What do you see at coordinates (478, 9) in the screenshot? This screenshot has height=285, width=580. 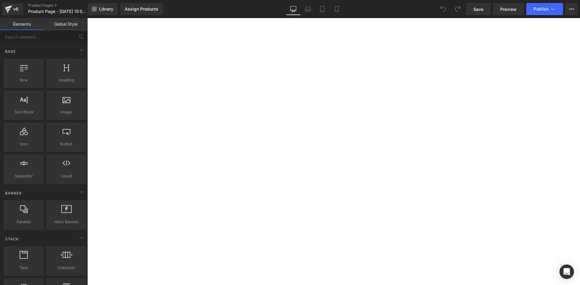 I see `span: Save` at bounding box center [478, 9].